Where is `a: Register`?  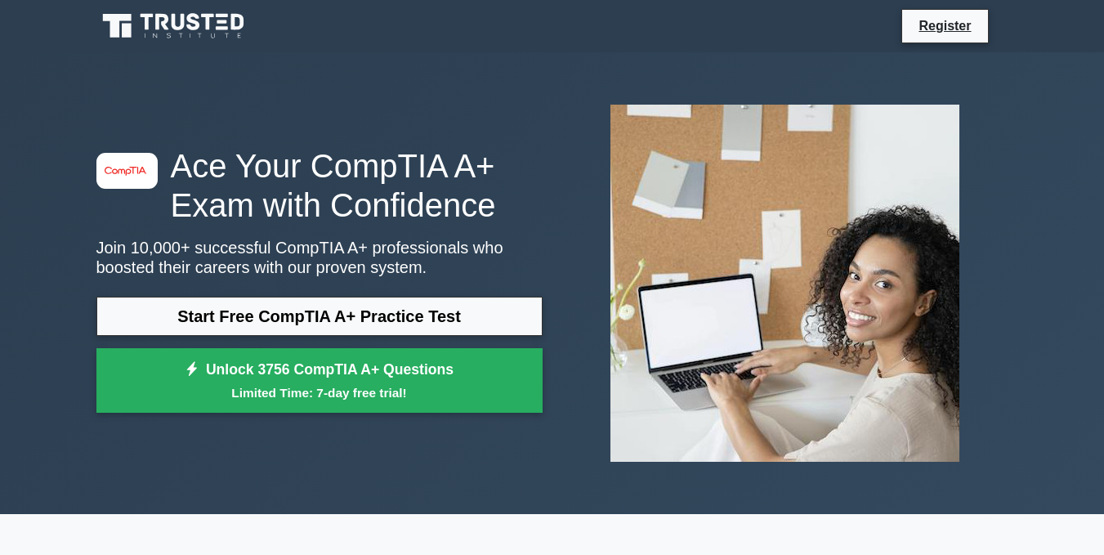
a: Register is located at coordinates (944, 25).